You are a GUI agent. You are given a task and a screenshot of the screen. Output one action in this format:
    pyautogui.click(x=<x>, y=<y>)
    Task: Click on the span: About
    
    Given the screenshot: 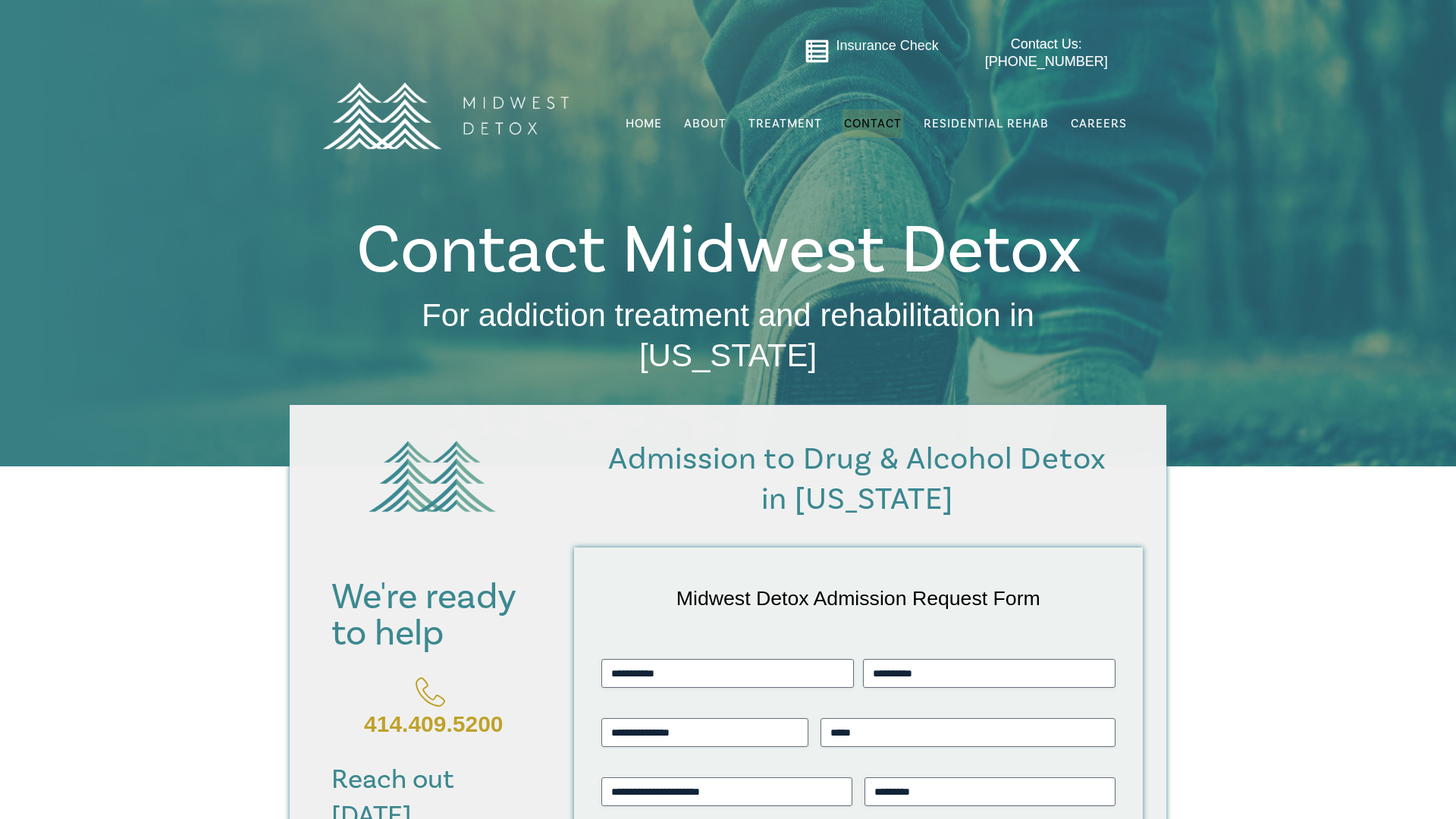 What is the action you would take?
    pyautogui.click(x=705, y=124)
    